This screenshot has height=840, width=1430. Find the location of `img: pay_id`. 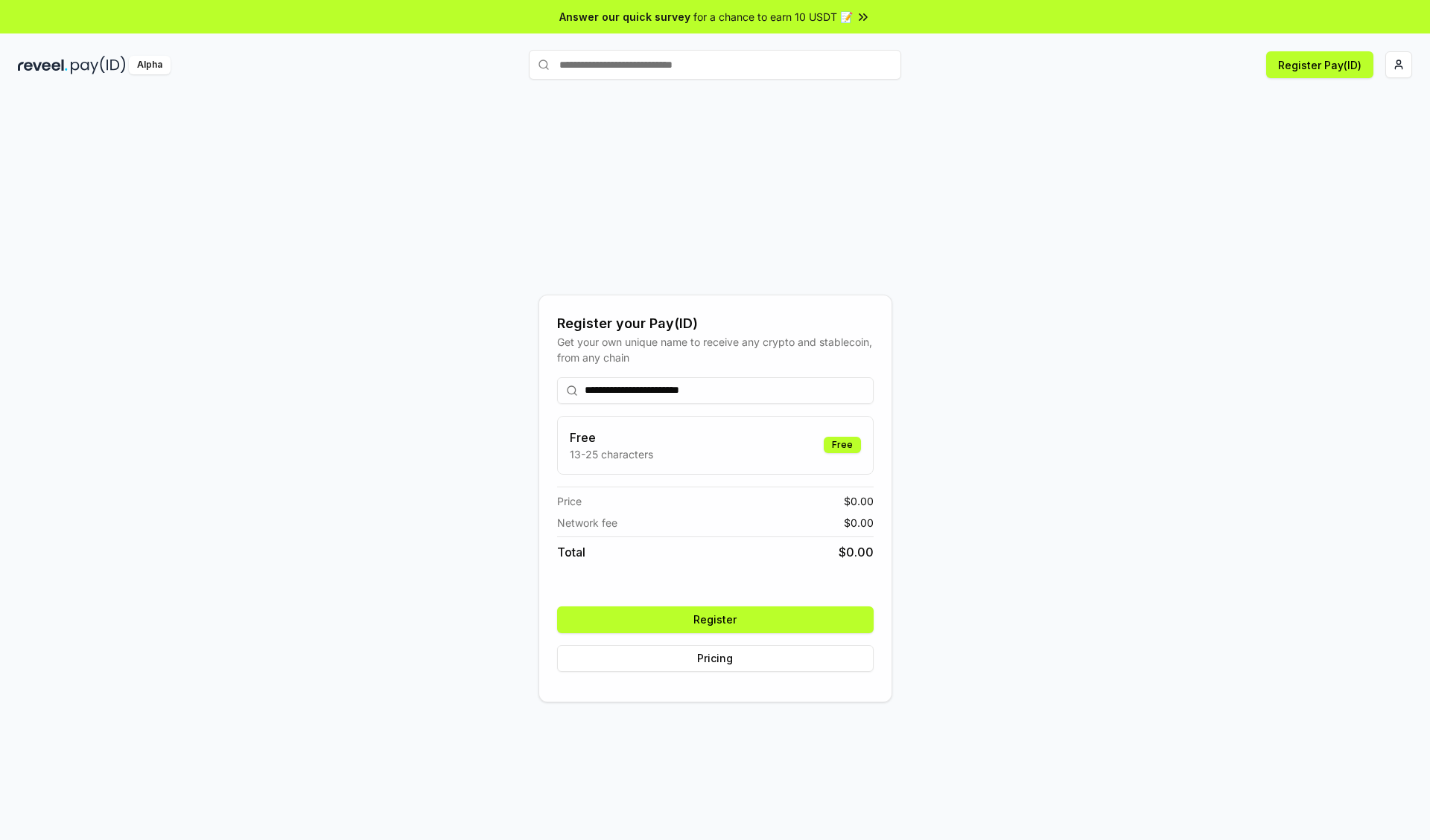

img: pay_id is located at coordinates (98, 65).